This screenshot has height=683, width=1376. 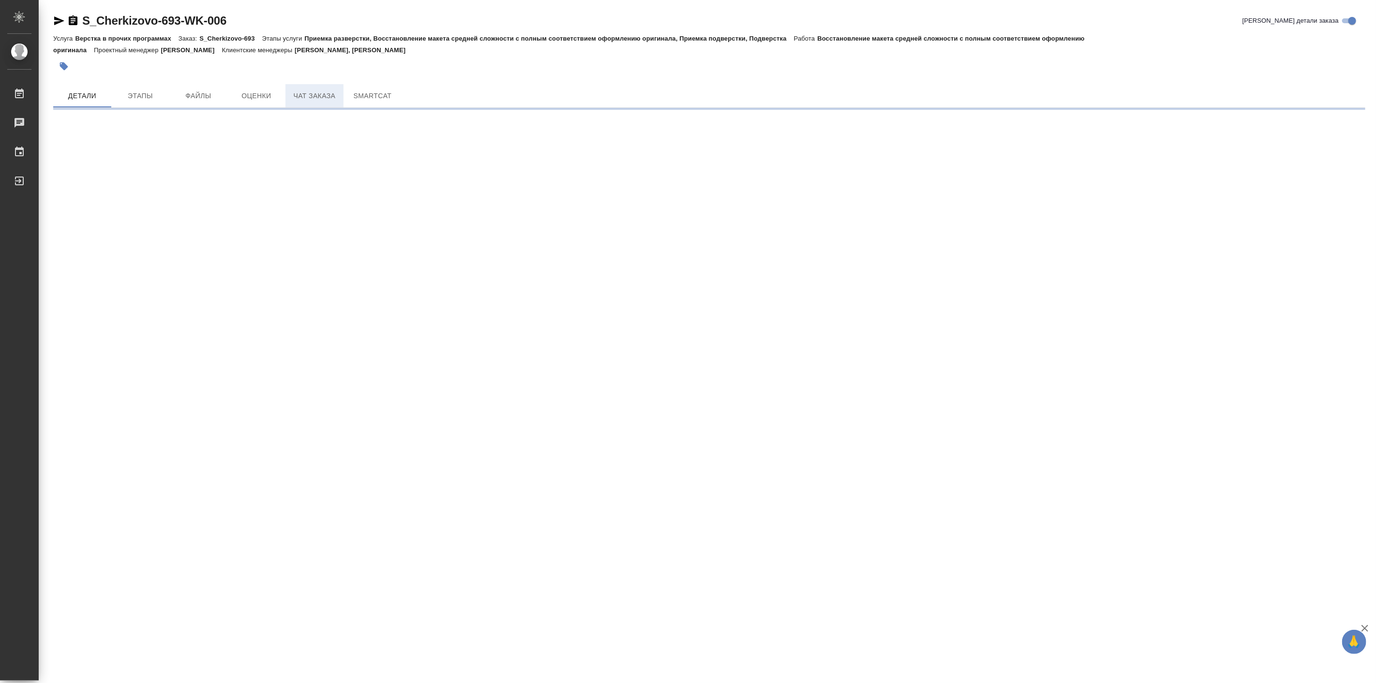 I want to click on p: Приемка разверстки, Восстановление макета средней сложности с полным соответствием оформлению ори..., so click(x=548, y=38).